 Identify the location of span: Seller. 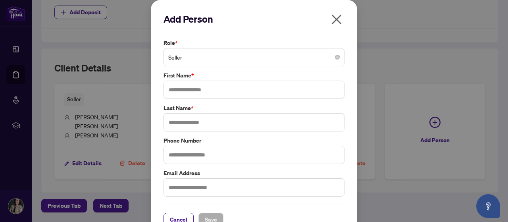
(254, 57).